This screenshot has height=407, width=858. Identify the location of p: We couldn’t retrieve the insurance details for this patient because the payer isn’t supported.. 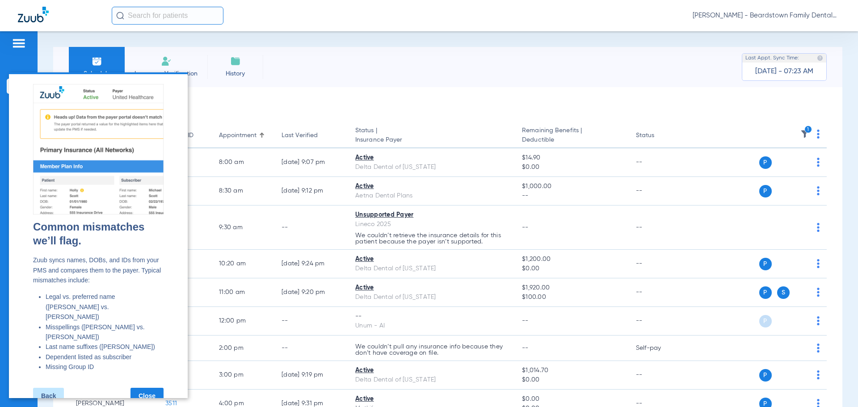
(431, 239).